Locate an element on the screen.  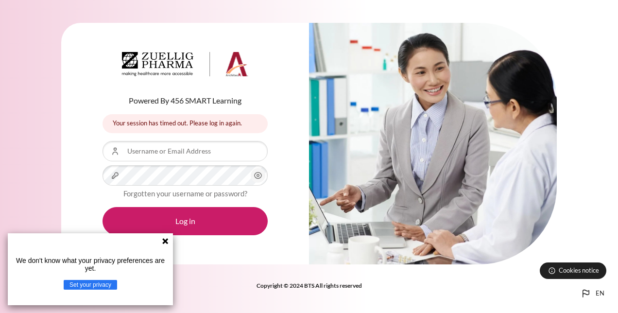
a: Forgotten your username or password? is located at coordinates (185, 193).